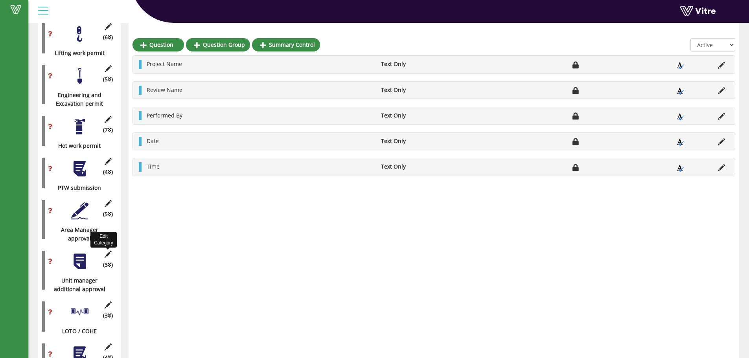  What do you see at coordinates (158, 45) in the screenshot?
I see `a: Question` at bounding box center [158, 45].